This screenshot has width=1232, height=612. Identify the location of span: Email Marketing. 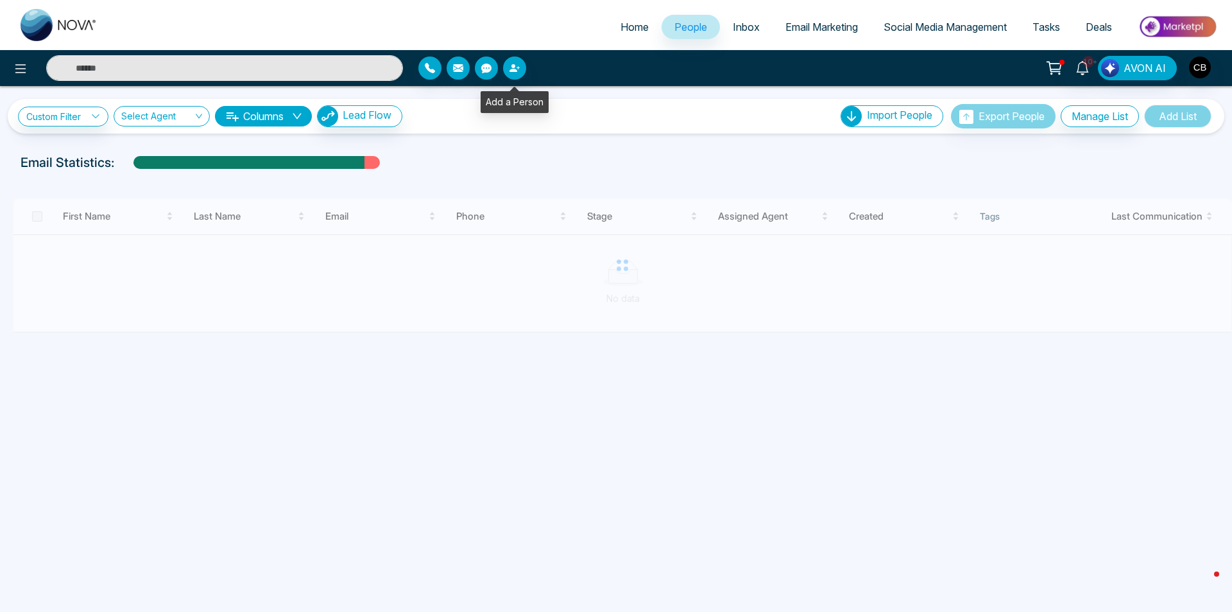
(822, 27).